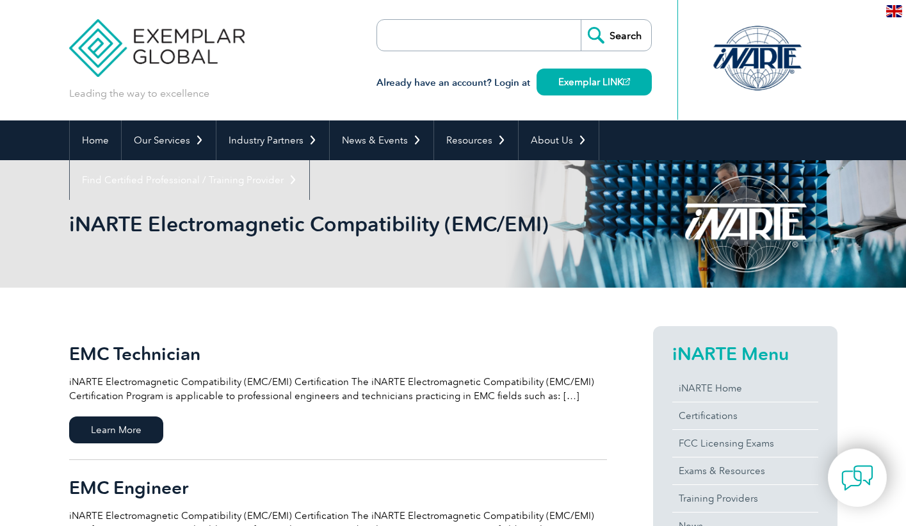  I want to click on a: Resources, so click(476, 140).